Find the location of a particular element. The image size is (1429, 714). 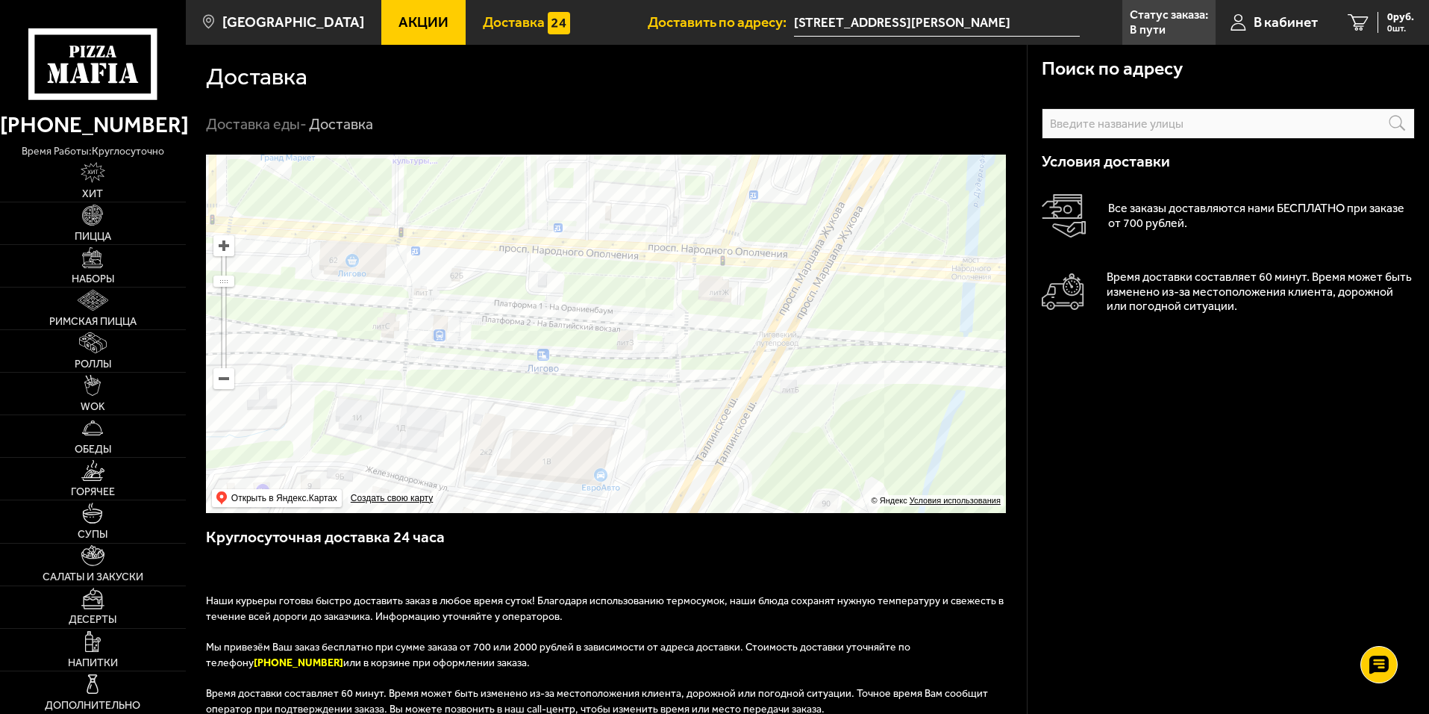

h3: Поиск по адресу is located at coordinates (1112, 69).